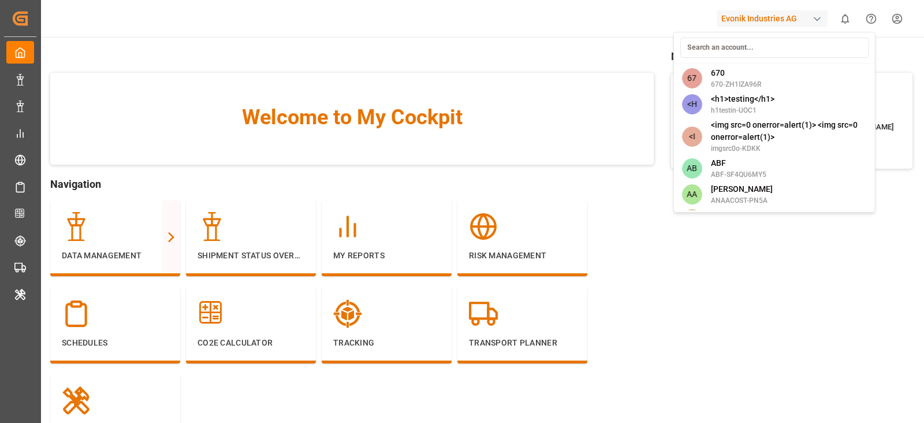  I want to click on span: ABF-SF4QU6MY5, so click(739, 174).